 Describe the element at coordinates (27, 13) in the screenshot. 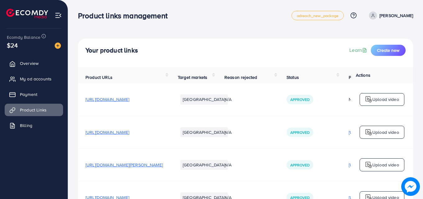

I see `a: logo` at that location.